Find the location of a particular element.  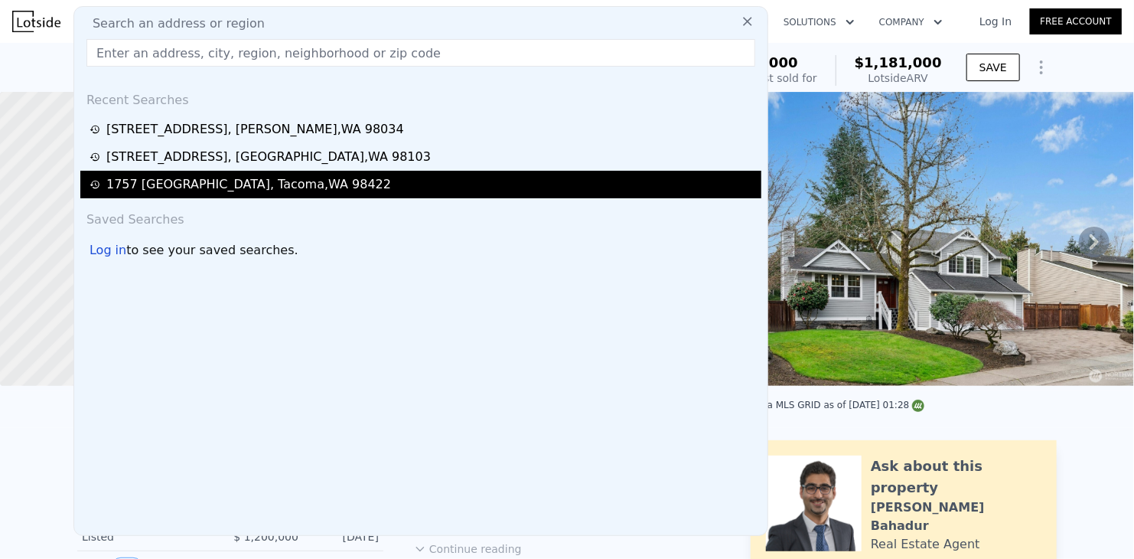

img: NWMLS Logo is located at coordinates (918, 406).